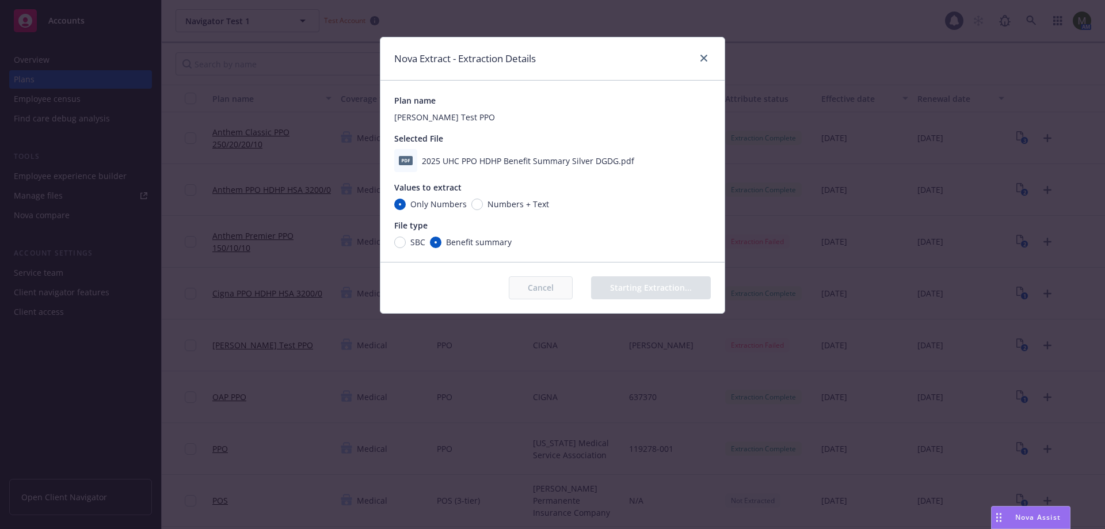 The height and width of the screenshot is (529, 1105). Describe the element at coordinates (1031, 518) in the screenshot. I see `button: Nova Assist` at that location.